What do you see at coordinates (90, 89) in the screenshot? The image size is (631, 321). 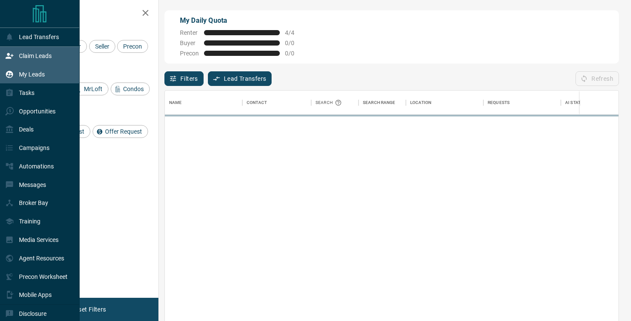 I see `div: MrLoft` at bounding box center [90, 89].